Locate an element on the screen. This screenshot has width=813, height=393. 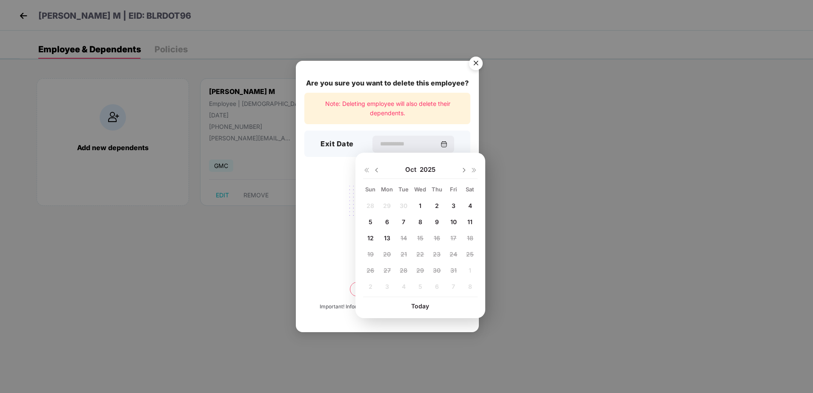
div: Sun is located at coordinates (370, 189).